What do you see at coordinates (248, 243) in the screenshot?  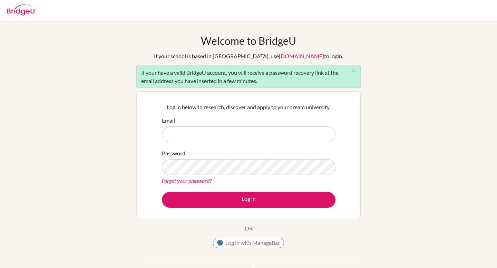 I see `button: Log in with ManageBac` at bounding box center [248, 243].